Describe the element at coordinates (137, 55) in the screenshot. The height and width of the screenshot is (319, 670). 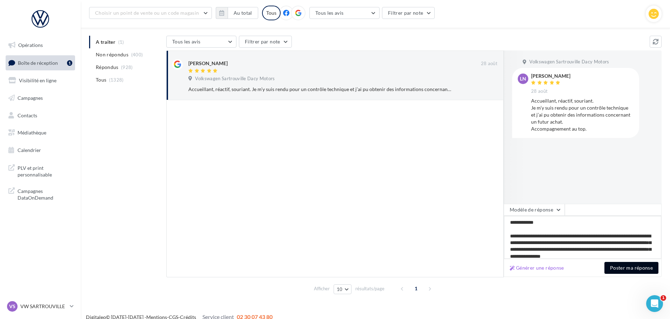
I see `span: (400)` at that location.